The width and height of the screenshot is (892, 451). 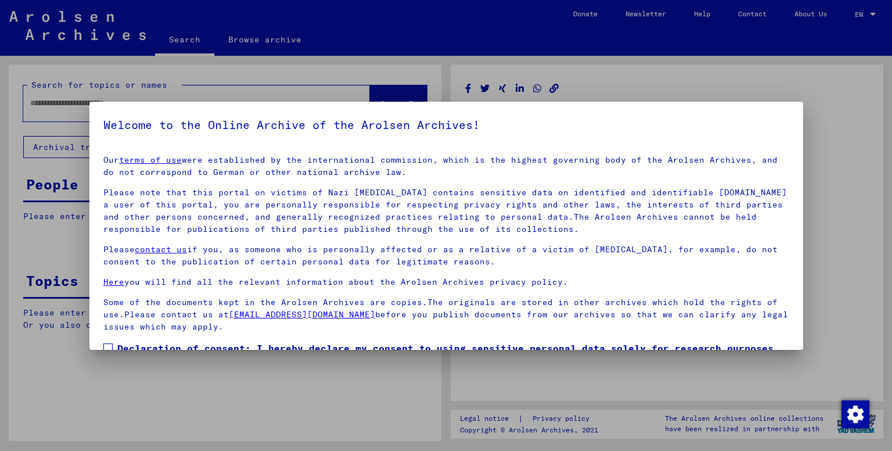 I want to click on img: Change consent, so click(x=856, y=414).